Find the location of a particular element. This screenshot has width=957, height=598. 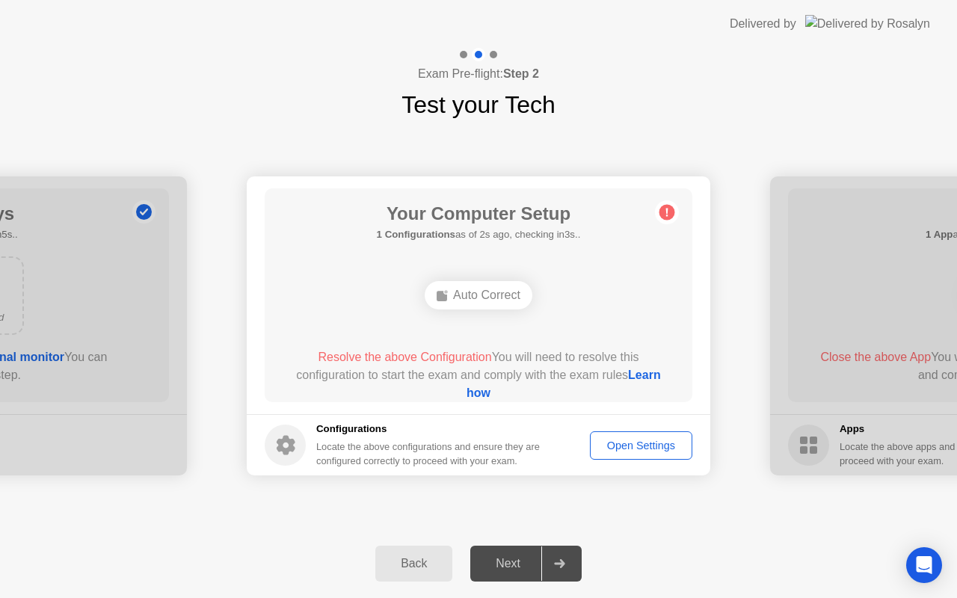

div: Back is located at coordinates (413, 564).